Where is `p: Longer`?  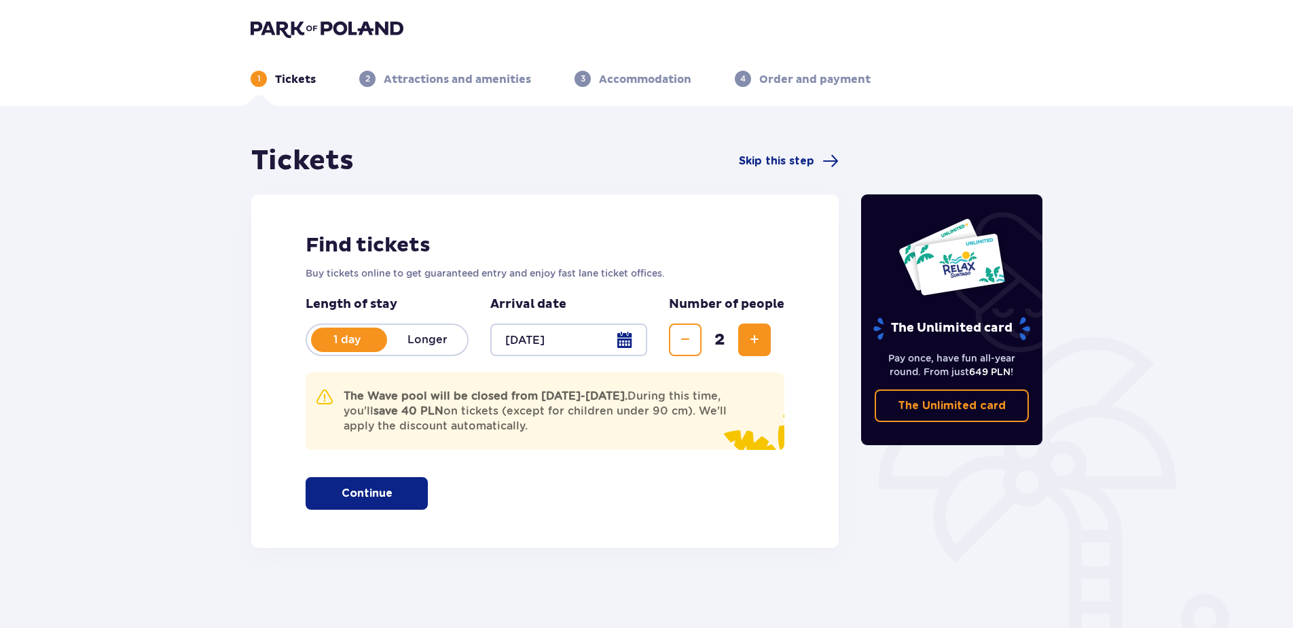
p: Longer is located at coordinates (427, 340).